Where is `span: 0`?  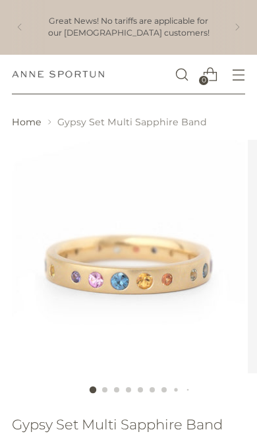
span: 0 is located at coordinates (204, 80).